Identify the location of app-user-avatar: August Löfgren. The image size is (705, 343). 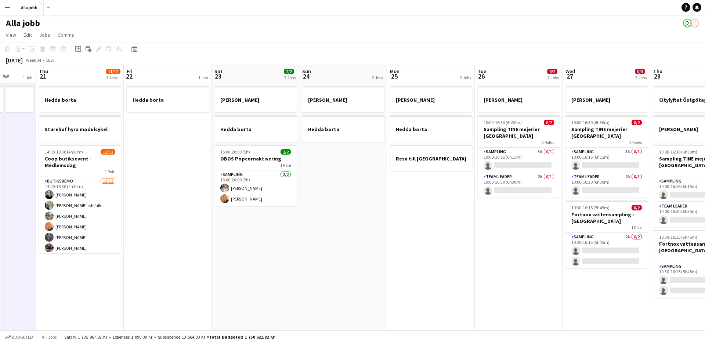
(694, 23).